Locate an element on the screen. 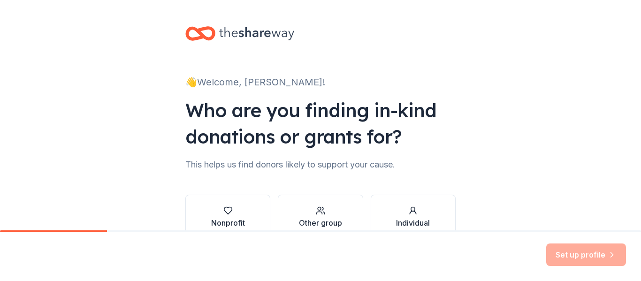 The height and width of the screenshot is (281, 641). div: This helps us find donors likely to support your cause. is located at coordinates (321, 165).